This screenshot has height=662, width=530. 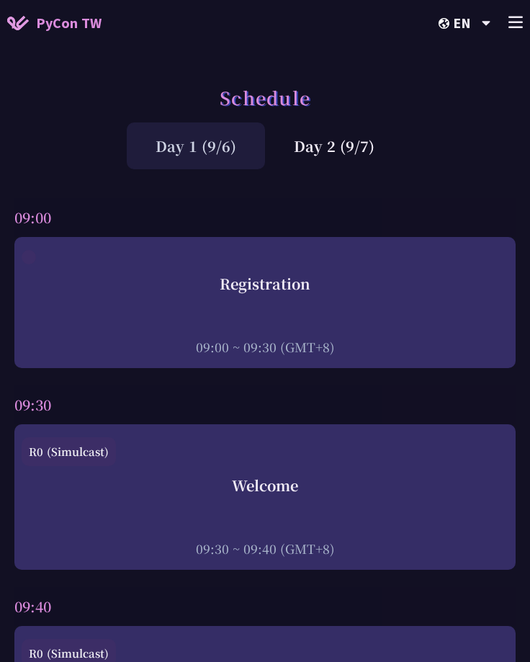 What do you see at coordinates (68, 23) in the screenshot?
I see `span: PyCon TW` at bounding box center [68, 23].